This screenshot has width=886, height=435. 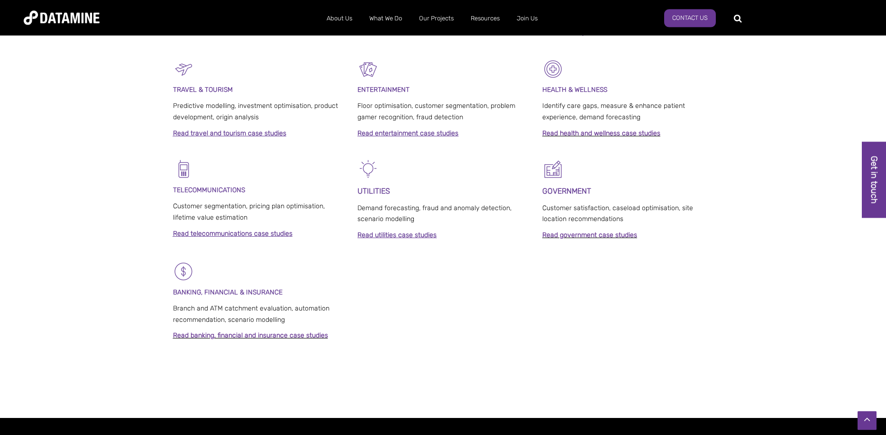 I want to click on img: Entertainment, so click(x=368, y=69).